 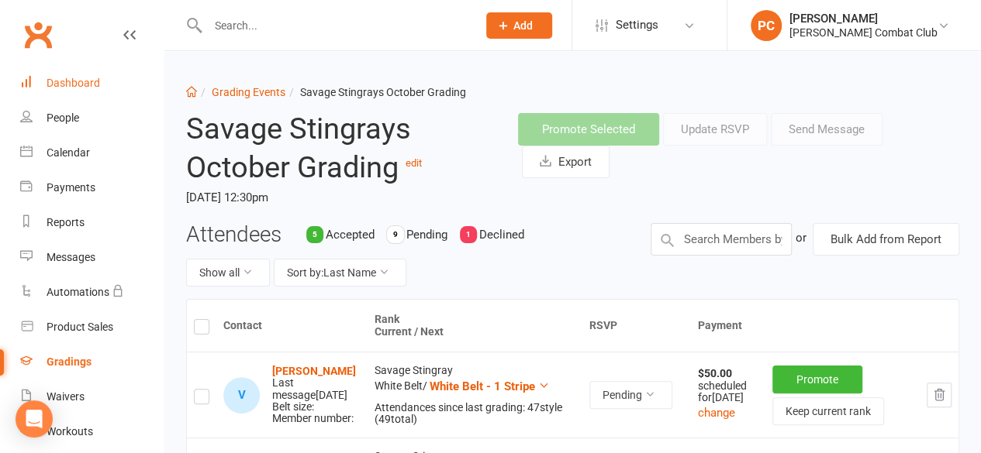 What do you see at coordinates (91, 432) in the screenshot?
I see `a: Workouts` at bounding box center [91, 432].